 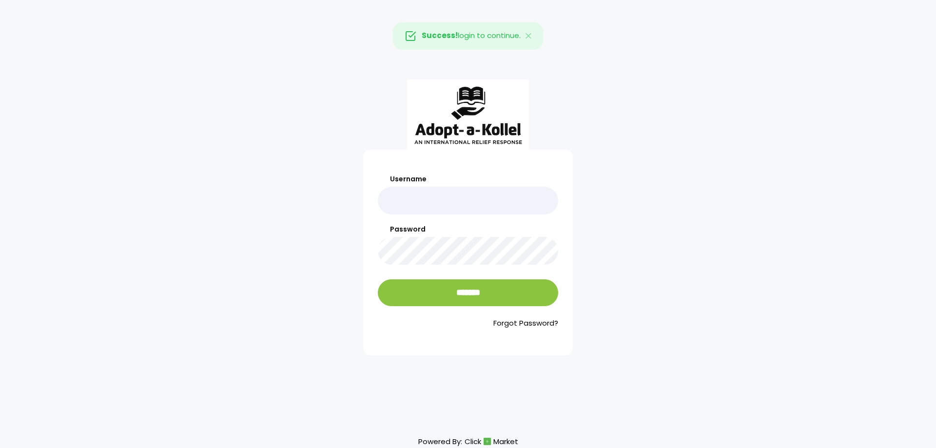 I want to click on strong: Success!, so click(x=440, y=35).